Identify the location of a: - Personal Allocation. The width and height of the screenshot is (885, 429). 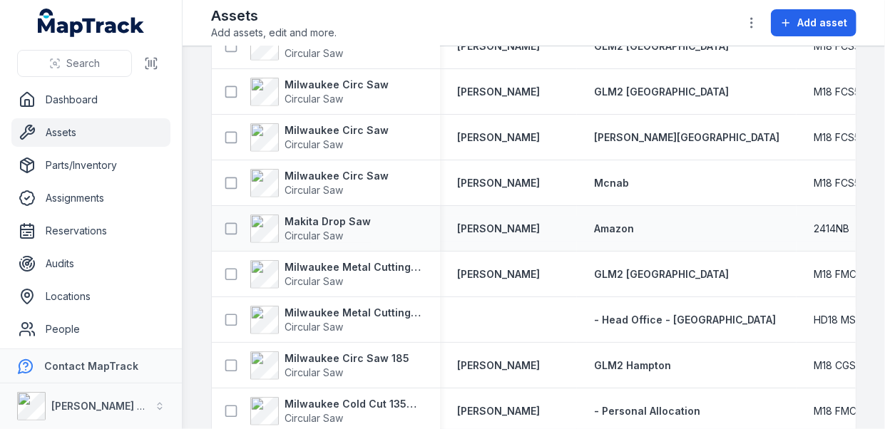
(647, 411).